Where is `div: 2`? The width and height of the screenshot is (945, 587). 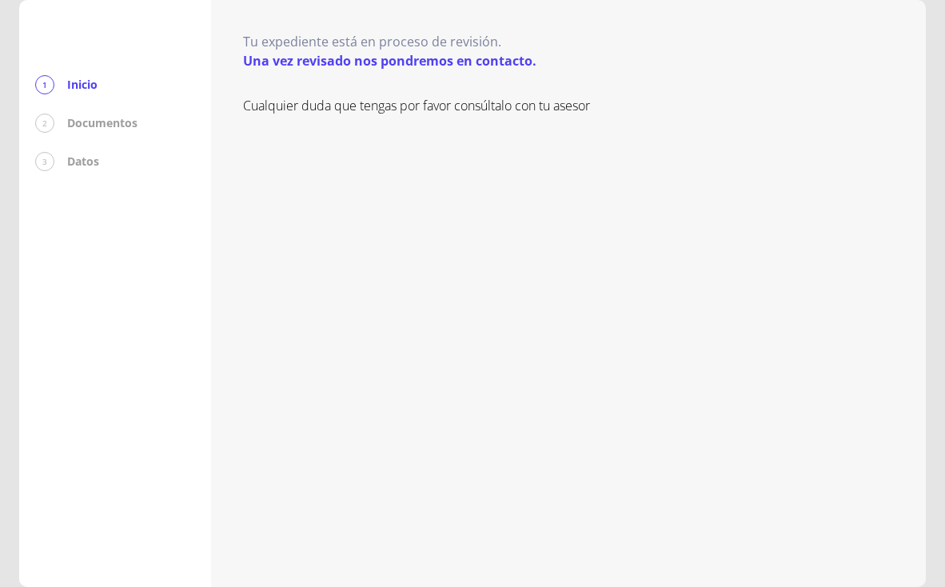
div: 2 is located at coordinates (45, 123).